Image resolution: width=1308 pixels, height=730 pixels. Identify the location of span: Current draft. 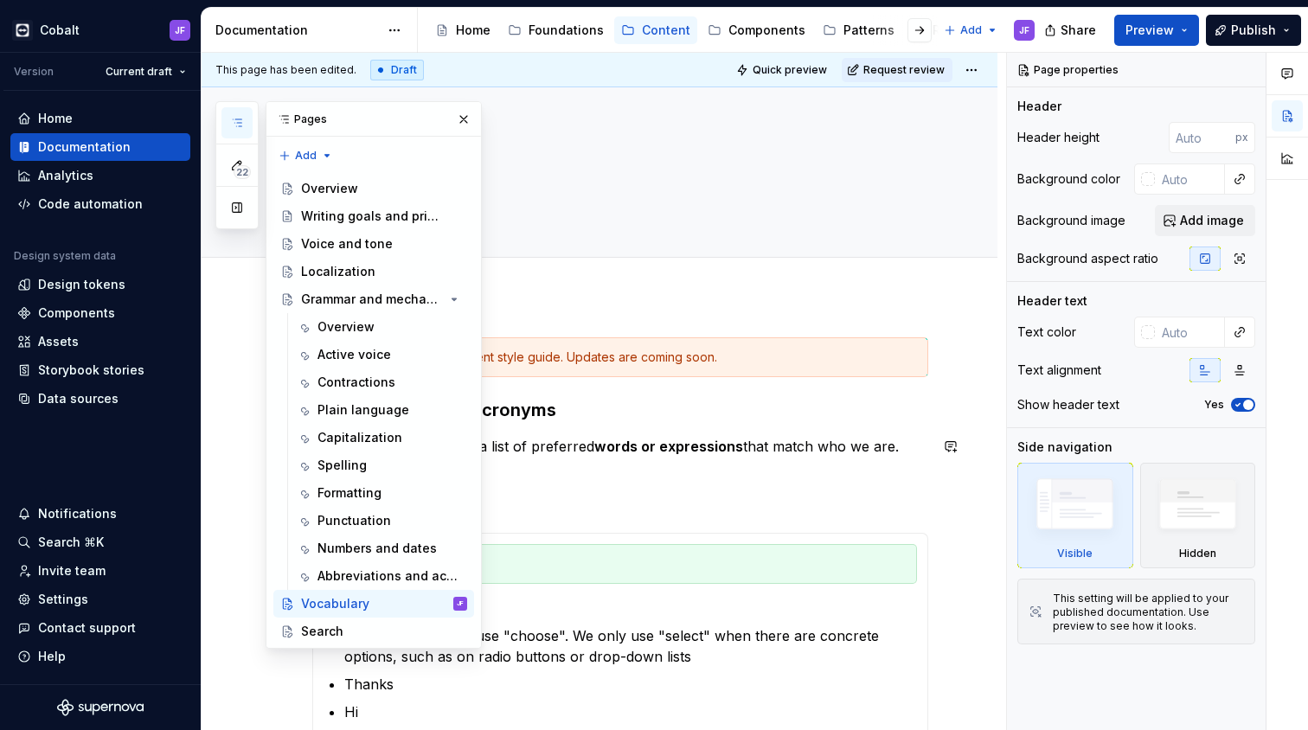
(138, 72).